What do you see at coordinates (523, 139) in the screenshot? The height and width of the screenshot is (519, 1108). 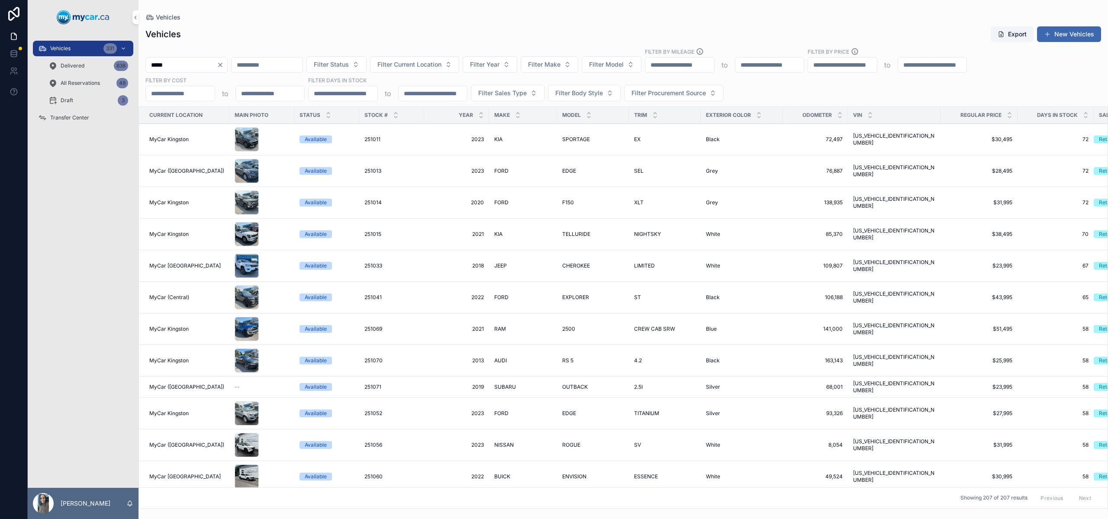 I see `a: KIA` at bounding box center [523, 139].